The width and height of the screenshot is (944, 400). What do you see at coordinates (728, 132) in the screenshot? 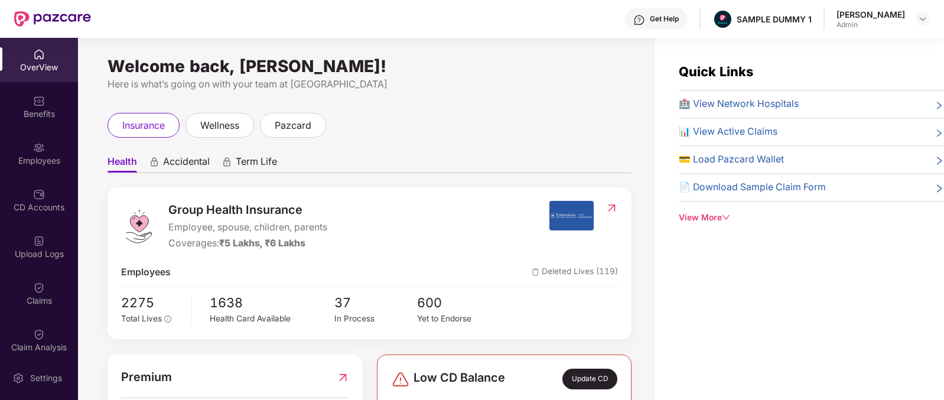
I see `span: 📊 View Active Claims` at bounding box center [728, 132].